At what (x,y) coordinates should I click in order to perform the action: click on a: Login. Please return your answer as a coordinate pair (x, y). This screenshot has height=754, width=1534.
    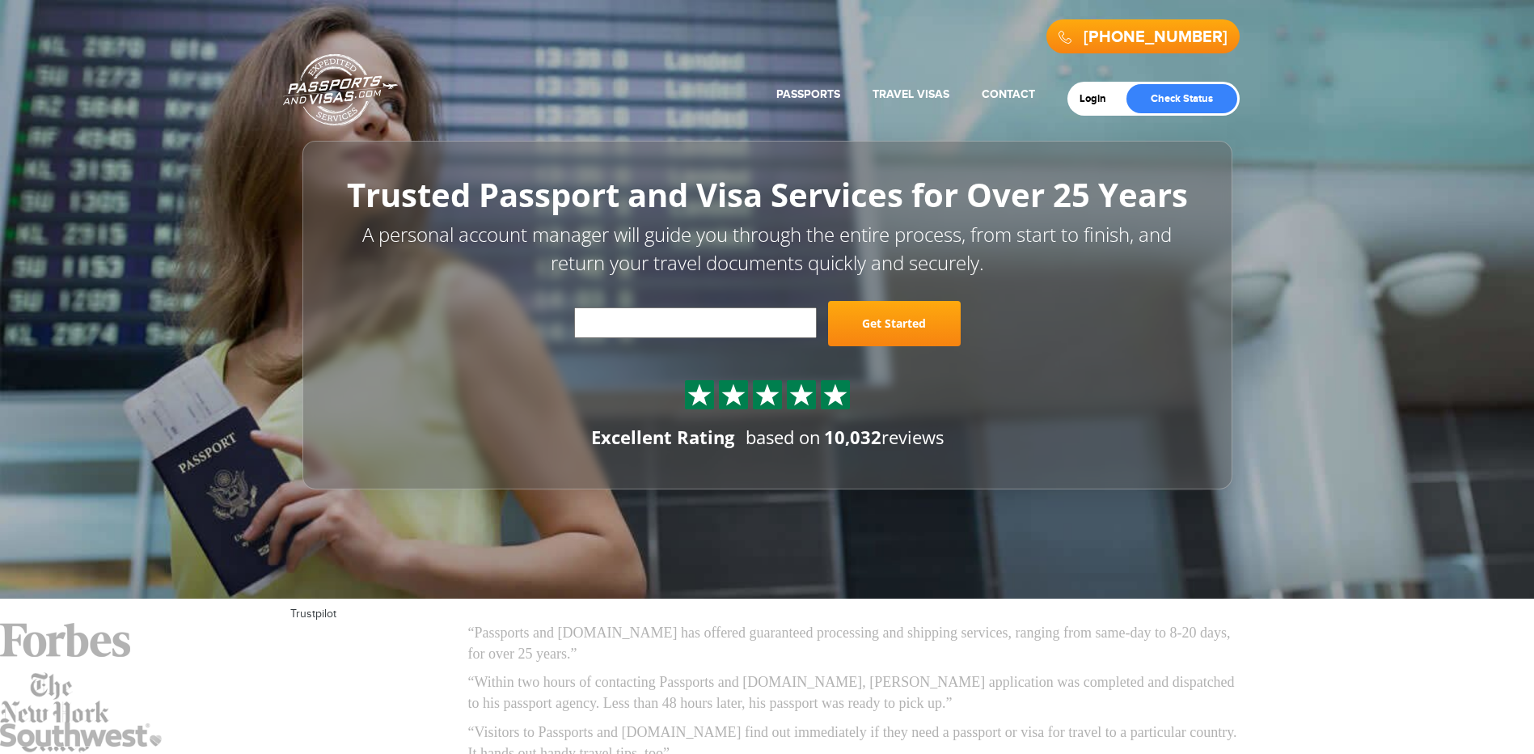
    Looking at the image, I should click on (1098, 99).